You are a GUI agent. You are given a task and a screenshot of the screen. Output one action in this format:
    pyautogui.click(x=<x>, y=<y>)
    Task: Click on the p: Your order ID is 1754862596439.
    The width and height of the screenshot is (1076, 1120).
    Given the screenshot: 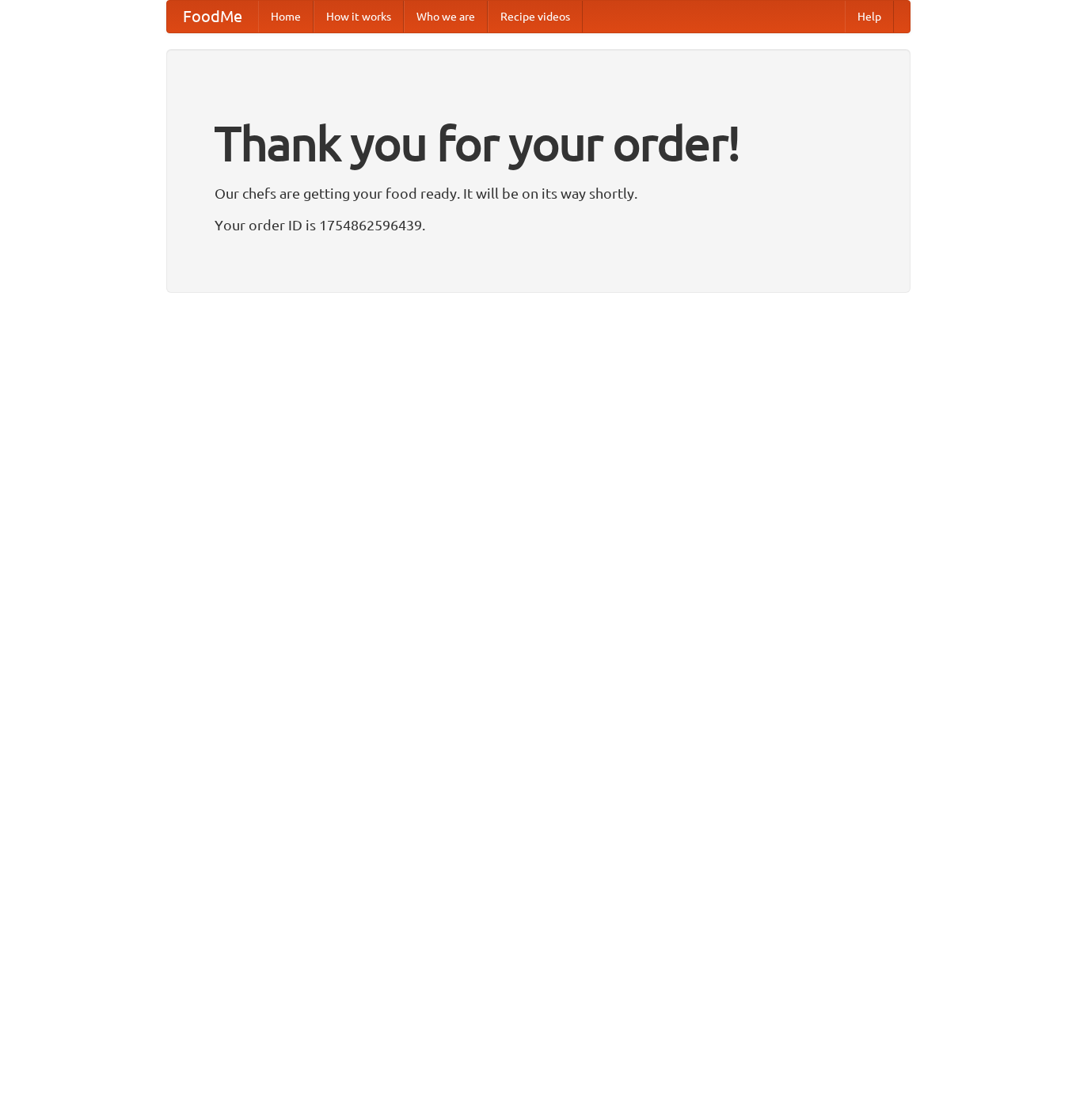 What is the action you would take?
    pyautogui.click(x=539, y=225)
    